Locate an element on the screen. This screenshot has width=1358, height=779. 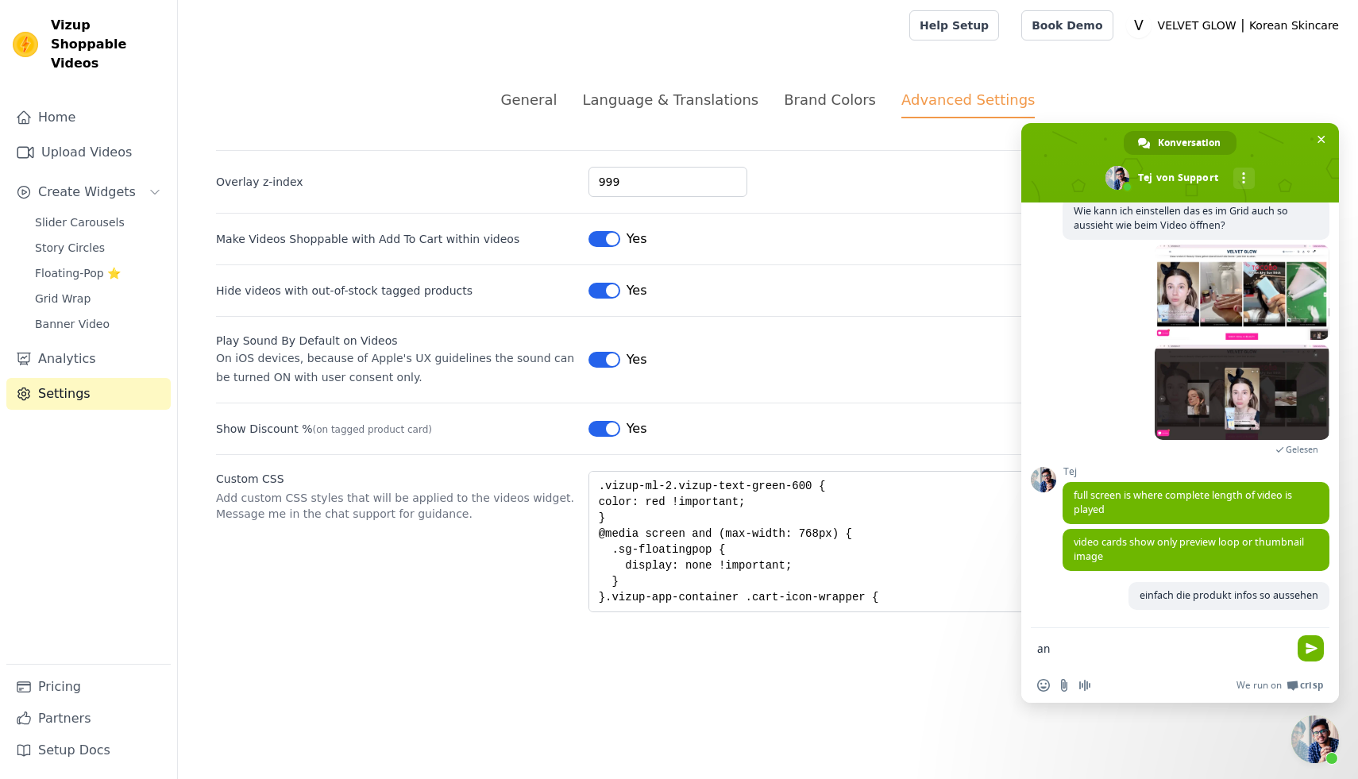
a: Setup Docs is located at coordinates (88, 750).